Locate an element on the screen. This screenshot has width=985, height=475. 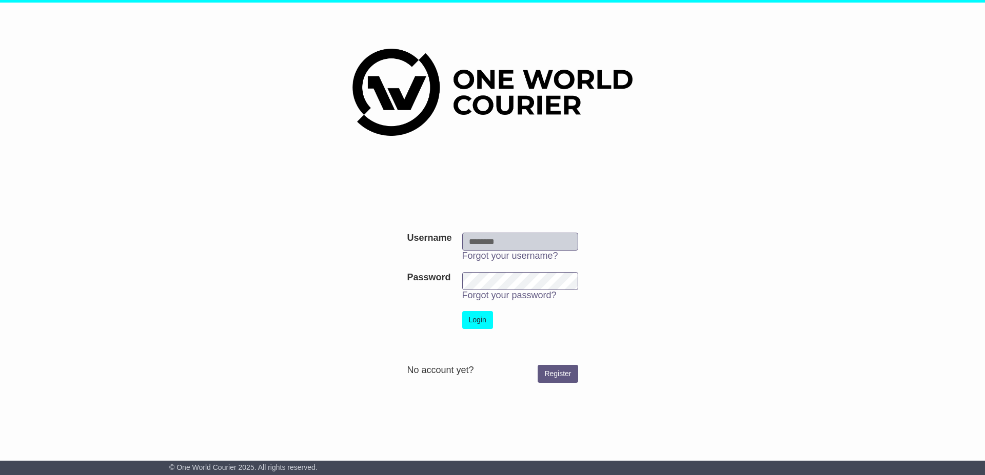
div: No account yet? is located at coordinates (492, 371).